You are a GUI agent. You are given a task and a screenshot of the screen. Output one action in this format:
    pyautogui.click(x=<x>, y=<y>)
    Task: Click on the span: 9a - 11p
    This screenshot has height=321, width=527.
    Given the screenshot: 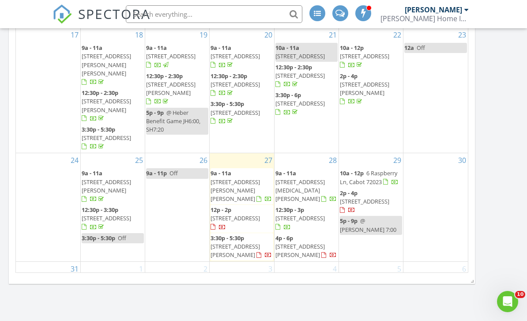 What is the action you would take?
    pyautogui.click(x=156, y=173)
    